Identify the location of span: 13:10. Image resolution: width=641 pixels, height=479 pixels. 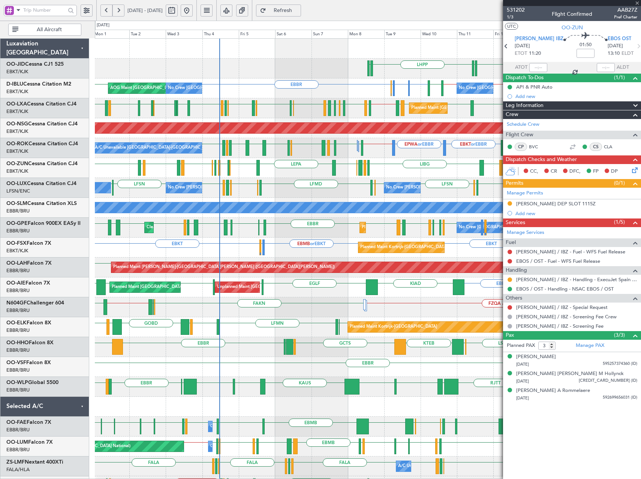
(614, 54).